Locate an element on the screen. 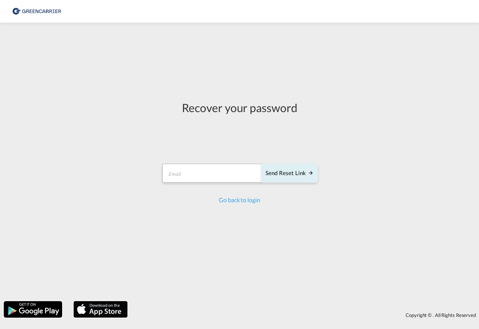 This screenshot has height=329, width=479. img: google.png is located at coordinates (33, 309).